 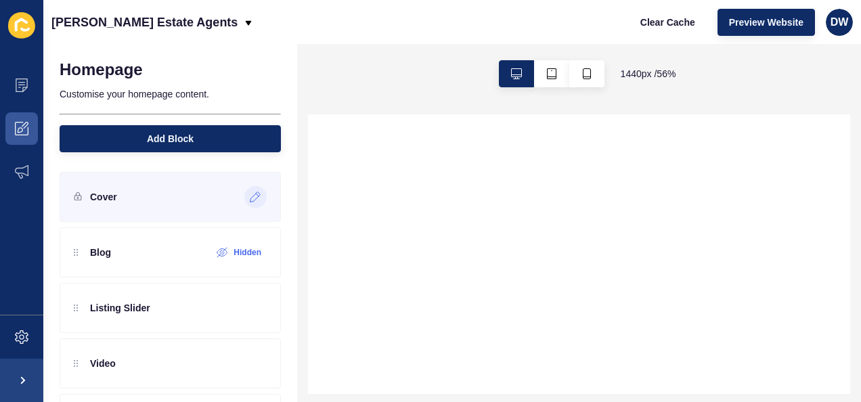 I want to click on span: 1440 px / 56 %, so click(x=649, y=74).